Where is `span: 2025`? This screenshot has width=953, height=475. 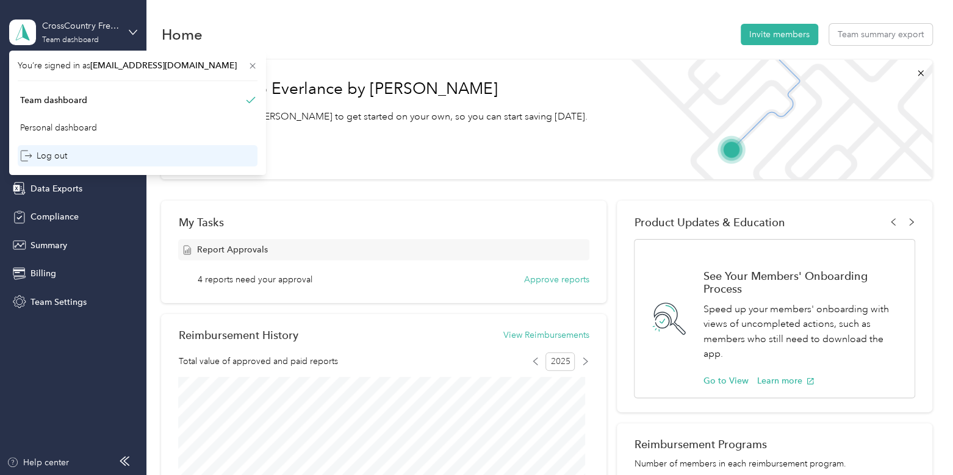 span: 2025 is located at coordinates (560, 362).